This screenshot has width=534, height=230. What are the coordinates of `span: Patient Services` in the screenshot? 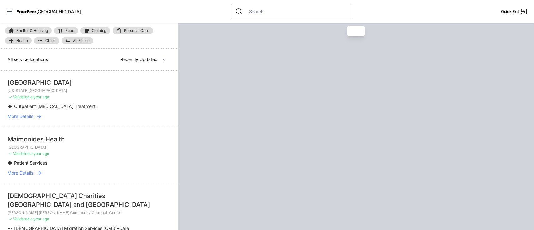 It's located at (31, 163).